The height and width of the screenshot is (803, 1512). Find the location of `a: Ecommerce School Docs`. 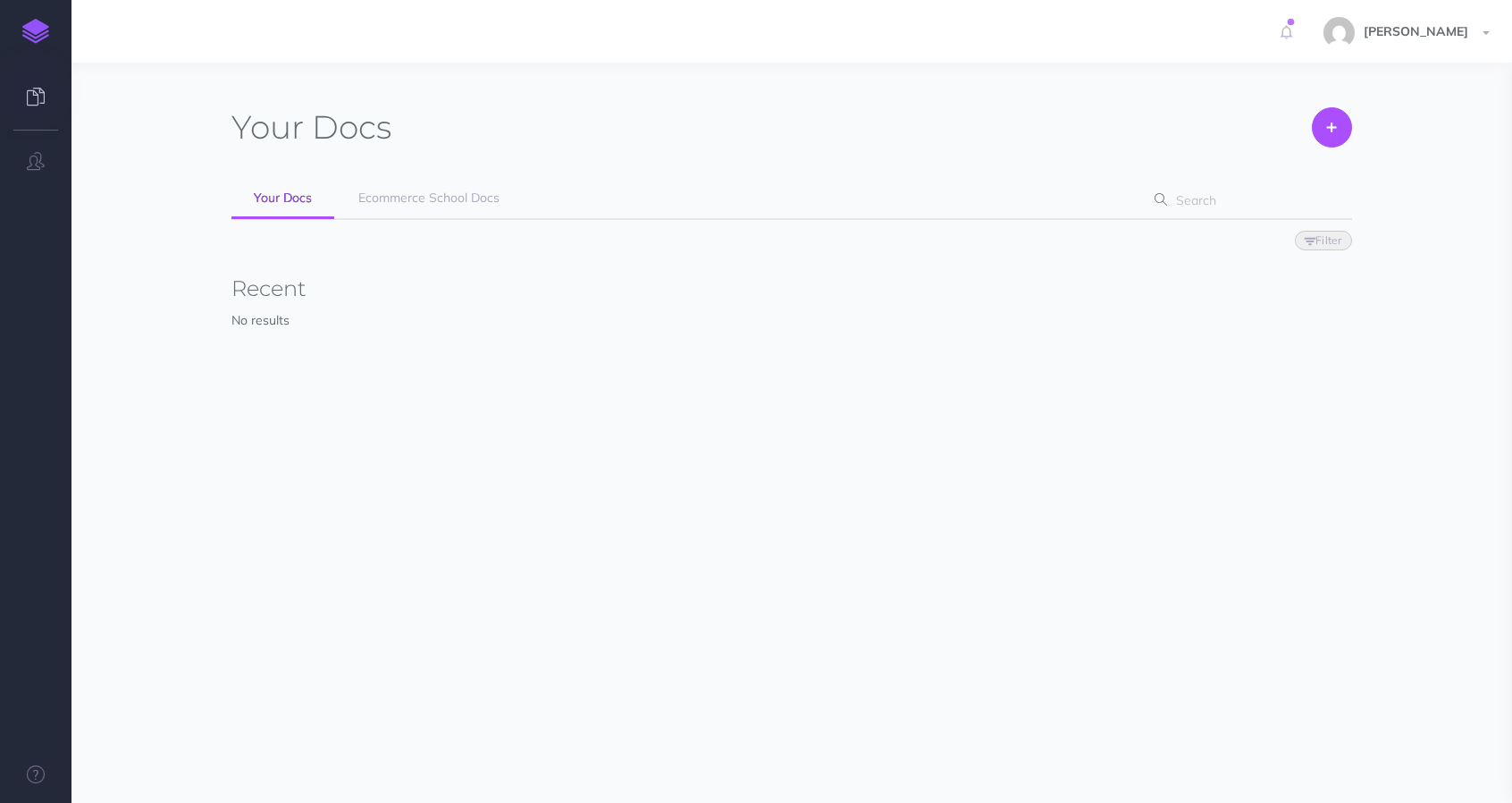

a: Ecommerce School Docs is located at coordinates (429, 198).